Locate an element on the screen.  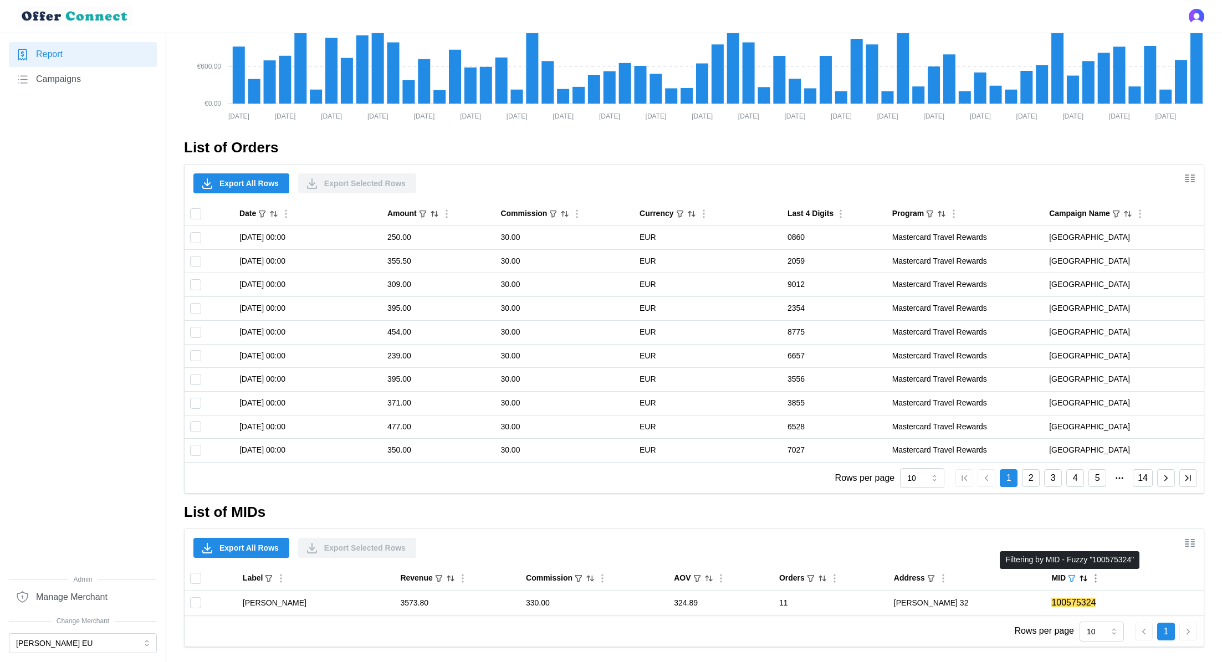
button: Export Selected Rows is located at coordinates (357, 183).